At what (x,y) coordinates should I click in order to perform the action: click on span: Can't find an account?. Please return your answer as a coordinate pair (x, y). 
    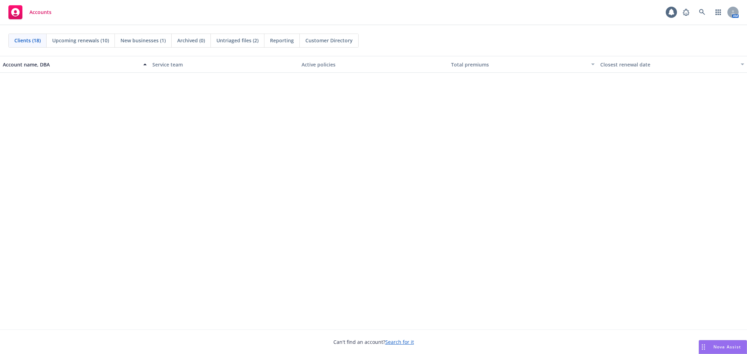
    Looking at the image, I should click on (374, 342).